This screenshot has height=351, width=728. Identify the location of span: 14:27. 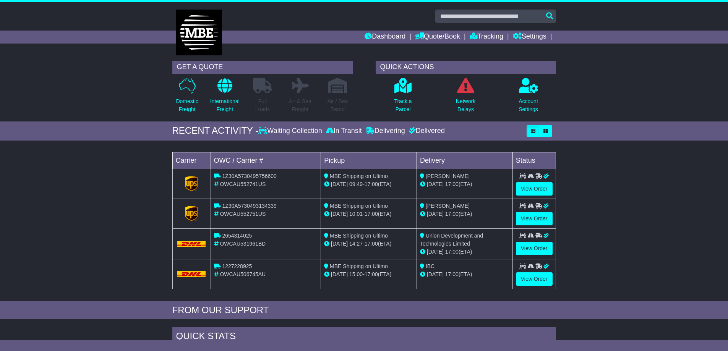
(356, 244).